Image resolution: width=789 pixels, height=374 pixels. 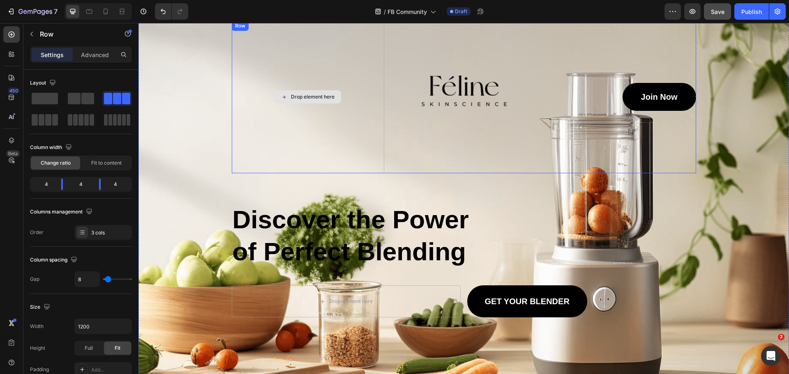 What do you see at coordinates (111, 233) in the screenshot?
I see `div: 3 cols` at bounding box center [111, 233].